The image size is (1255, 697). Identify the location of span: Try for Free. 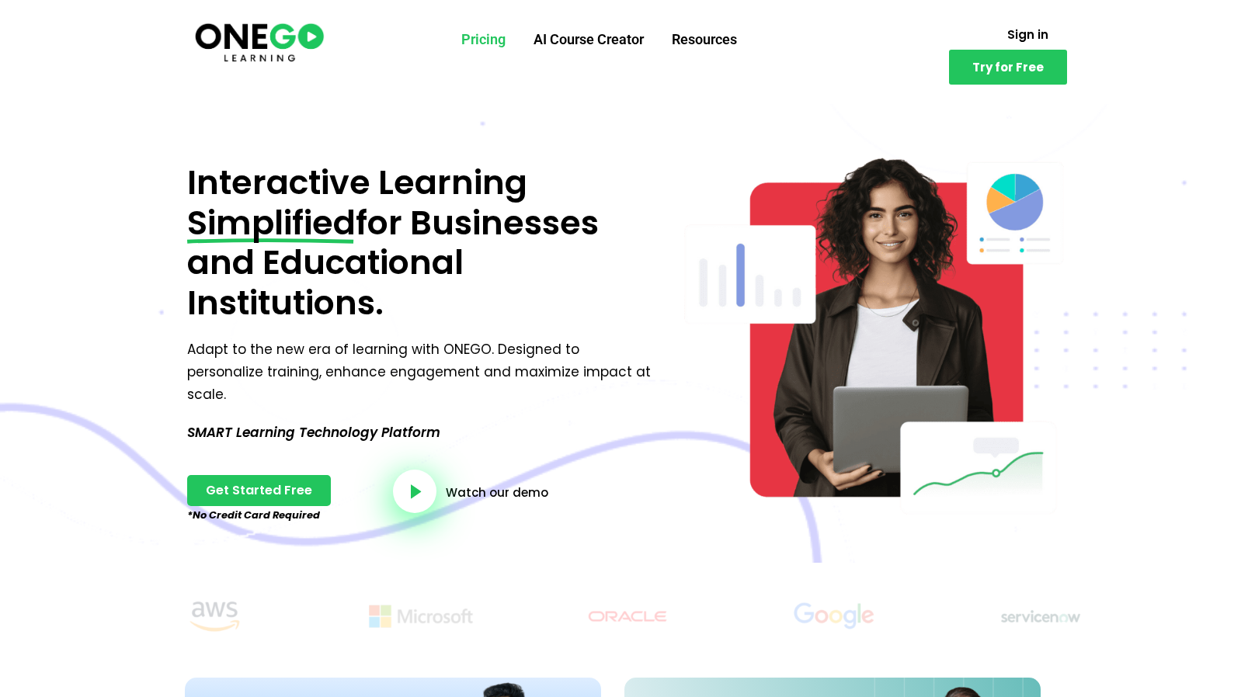
(1008, 67).